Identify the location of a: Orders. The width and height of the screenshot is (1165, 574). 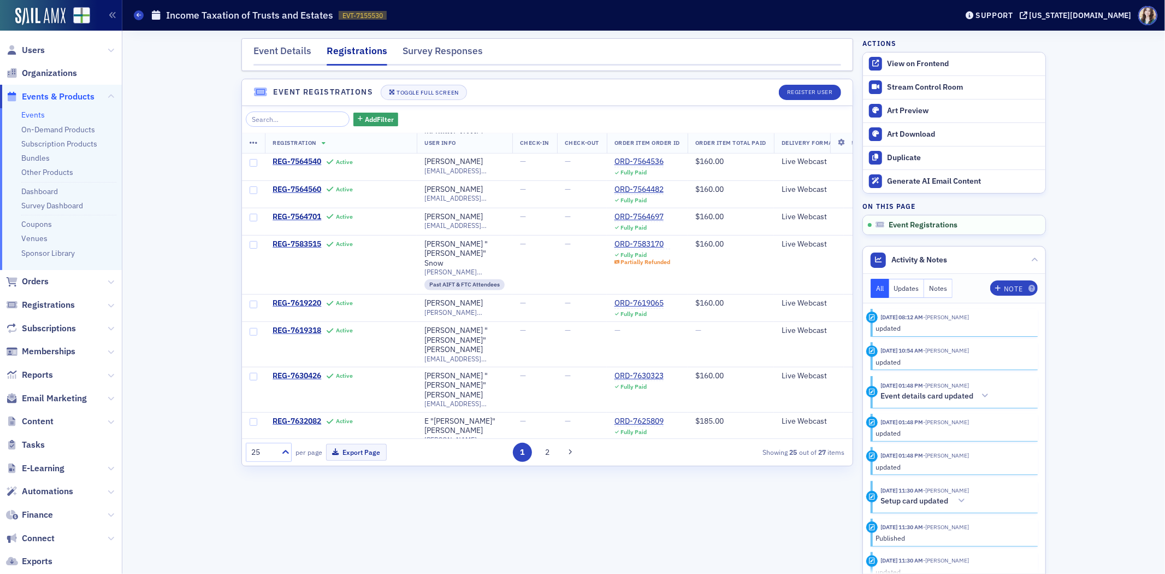
(27, 281).